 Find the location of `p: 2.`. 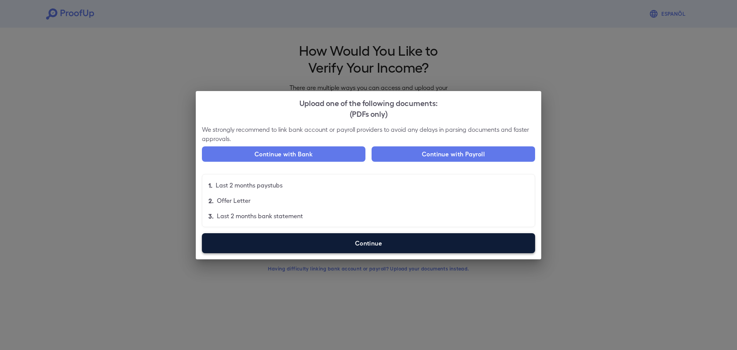

p: 2. is located at coordinates (211, 200).